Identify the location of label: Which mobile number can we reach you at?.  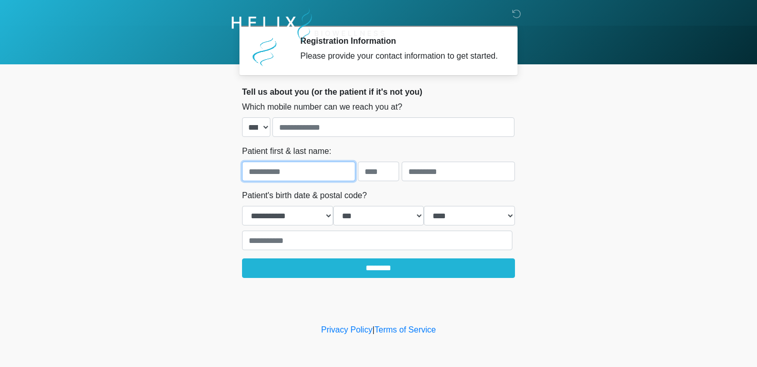
(322, 107).